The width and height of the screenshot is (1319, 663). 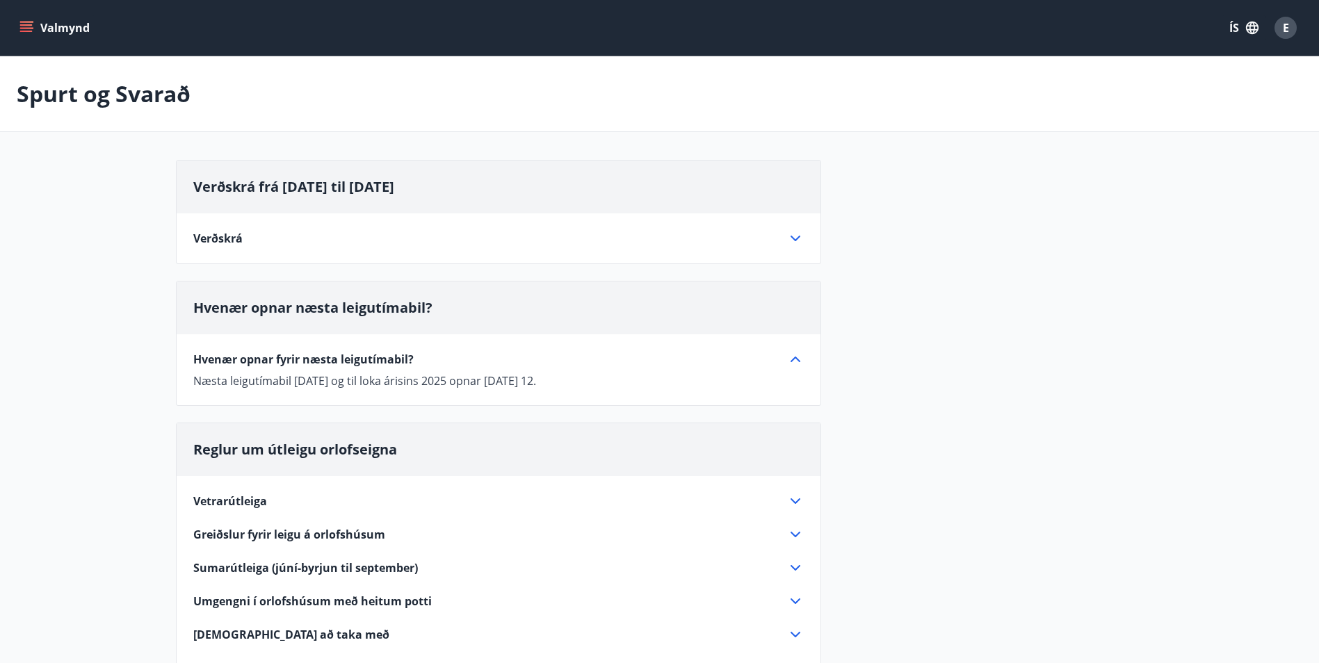 What do you see at coordinates (230, 501) in the screenshot?
I see `span: Vetrarútleiga` at bounding box center [230, 501].